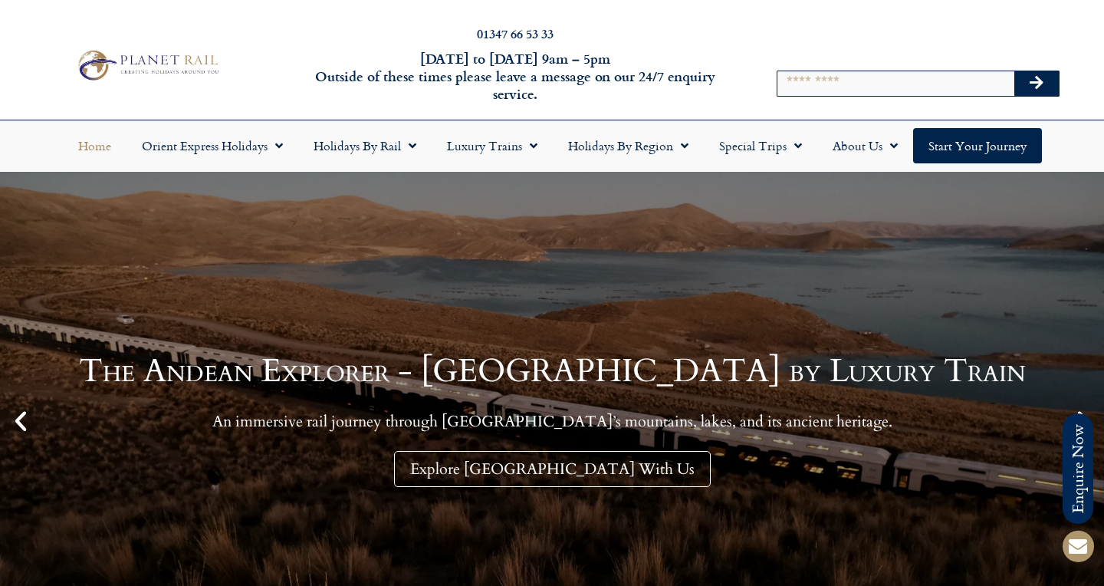 This screenshot has height=586, width=1104. Describe the element at coordinates (865, 146) in the screenshot. I see `a: About Us` at that location.